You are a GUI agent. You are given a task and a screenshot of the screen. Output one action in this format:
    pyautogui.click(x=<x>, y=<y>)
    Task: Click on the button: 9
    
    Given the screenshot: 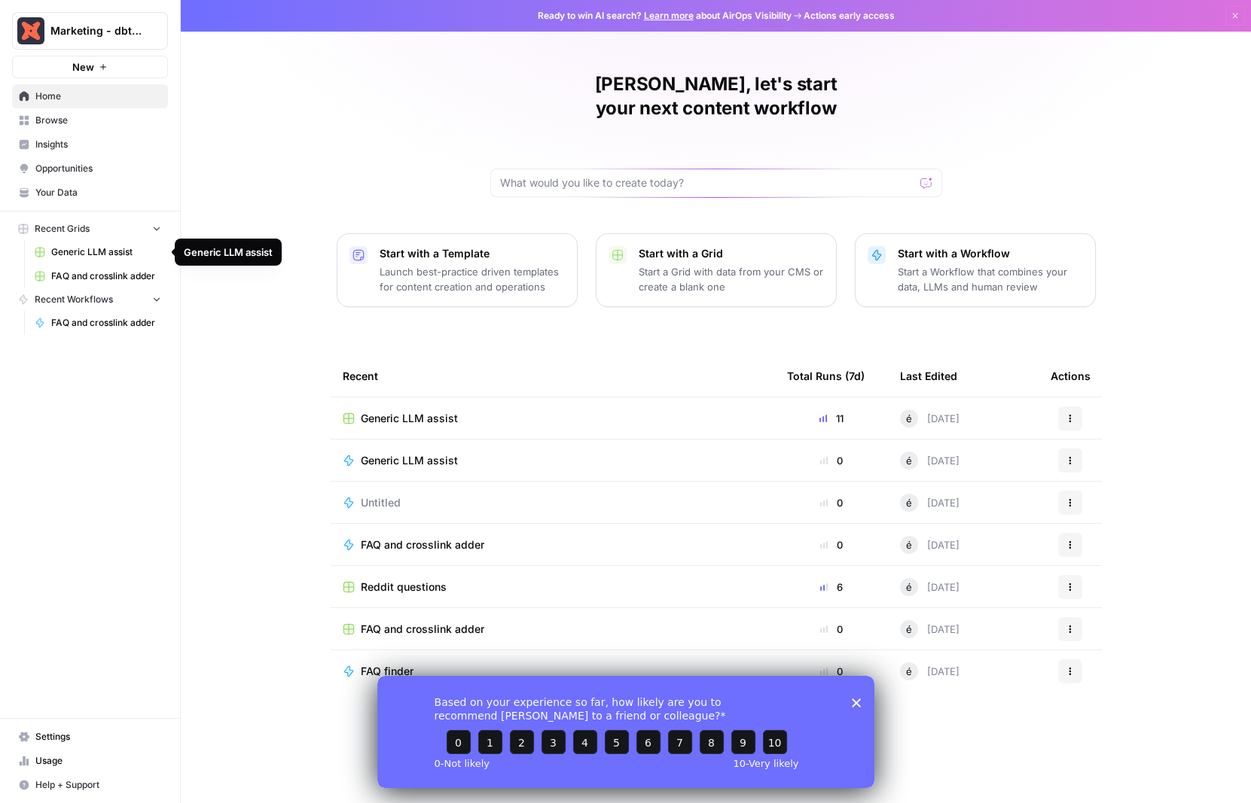 What is the action you would take?
    pyautogui.click(x=366, y=66)
    